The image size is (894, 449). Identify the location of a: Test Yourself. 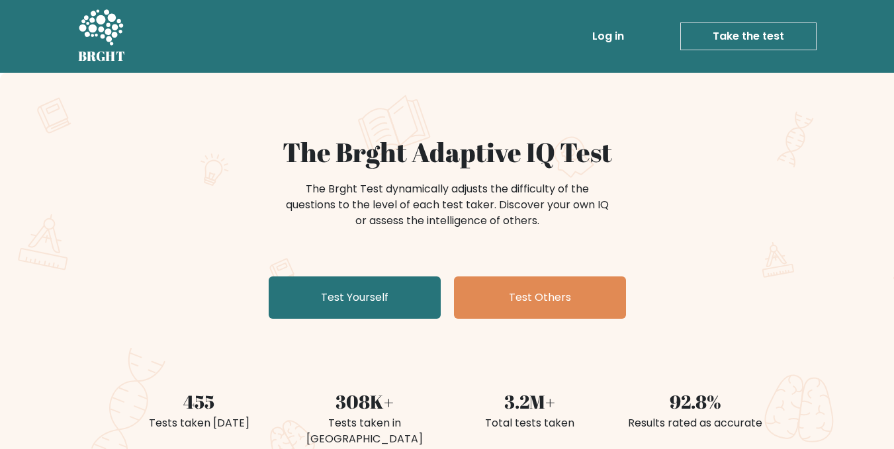
(355, 298).